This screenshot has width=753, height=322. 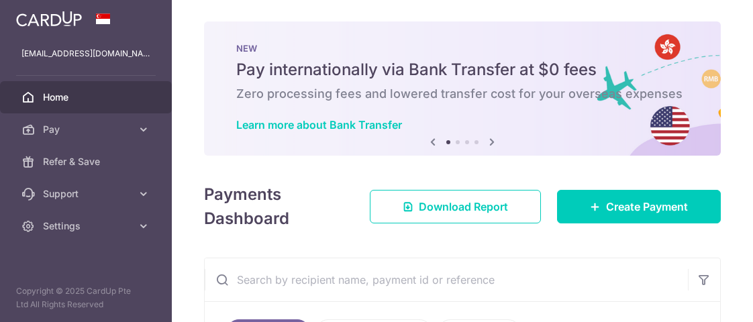 I want to click on h5: Pay internationally via Bank Transfer at $0 fees, so click(x=462, y=70).